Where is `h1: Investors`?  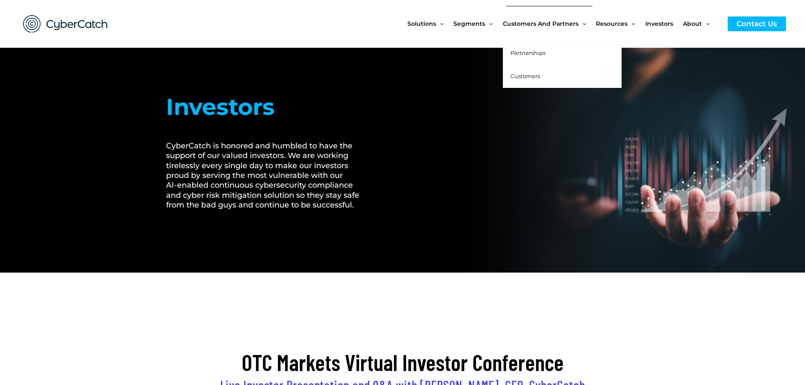
h1: Investors is located at coordinates (268, 107).